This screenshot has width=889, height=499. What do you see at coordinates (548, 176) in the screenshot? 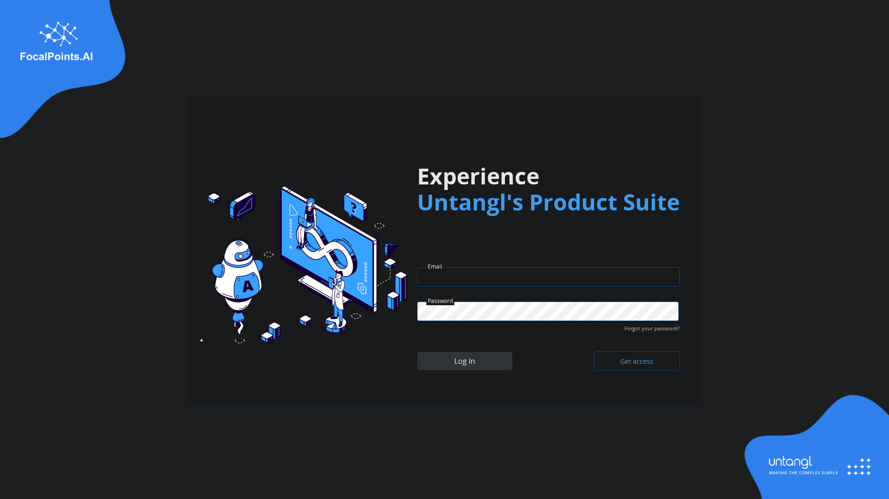
I see `h1: Experience` at bounding box center [548, 176].